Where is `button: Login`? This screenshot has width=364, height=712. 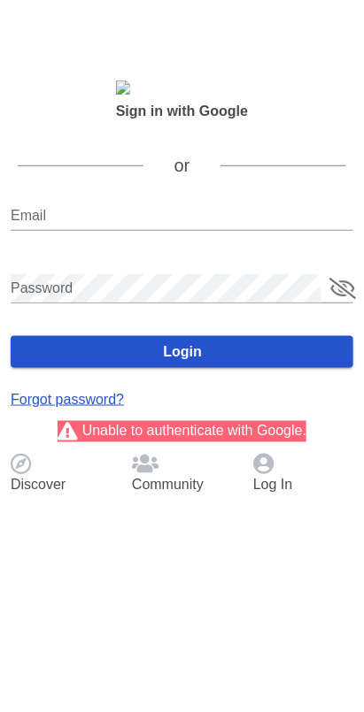
button: Login is located at coordinates (181, 352).